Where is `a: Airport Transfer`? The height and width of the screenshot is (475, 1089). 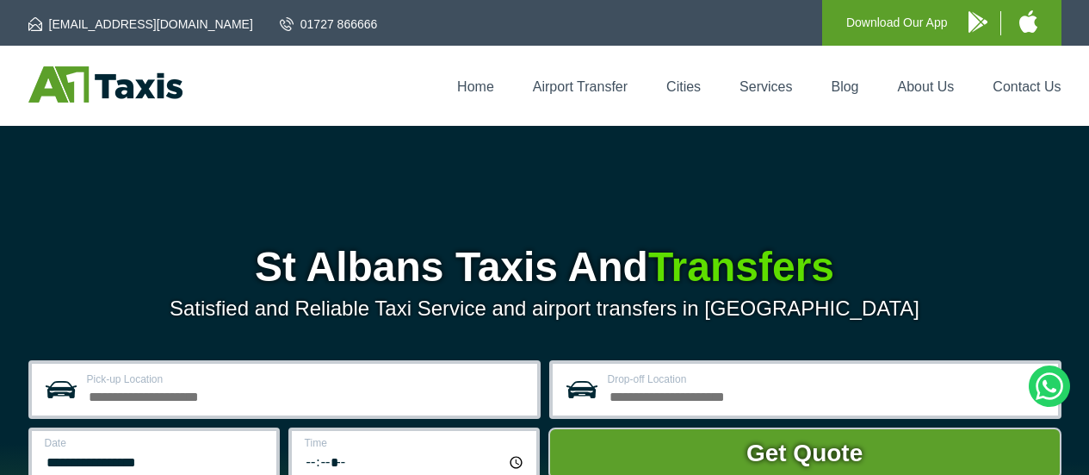
a: Airport Transfer is located at coordinates (580, 86).